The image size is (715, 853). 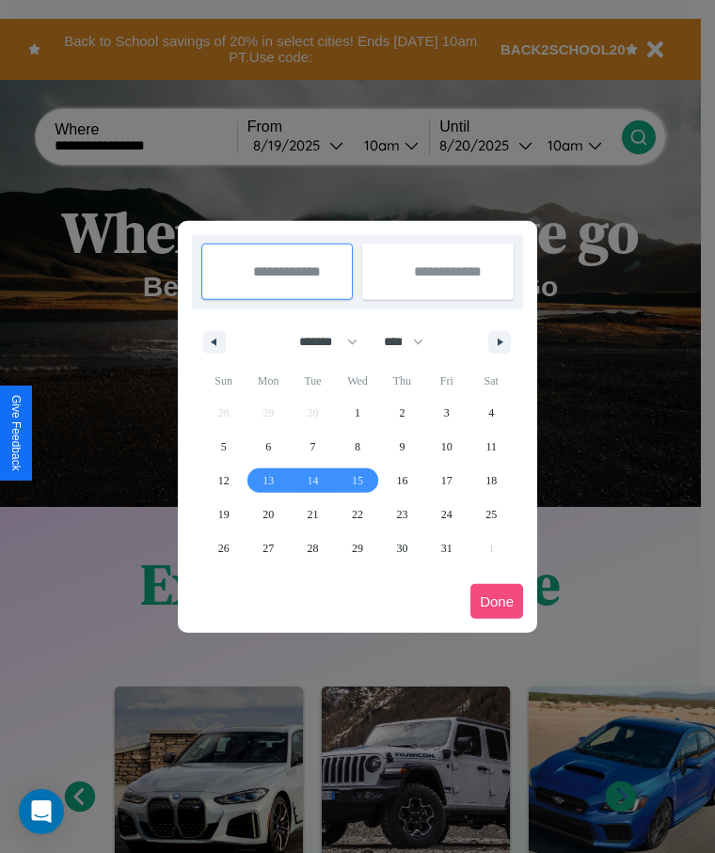 What do you see at coordinates (357, 413) in the screenshot?
I see `span: 1` at bounding box center [357, 413].